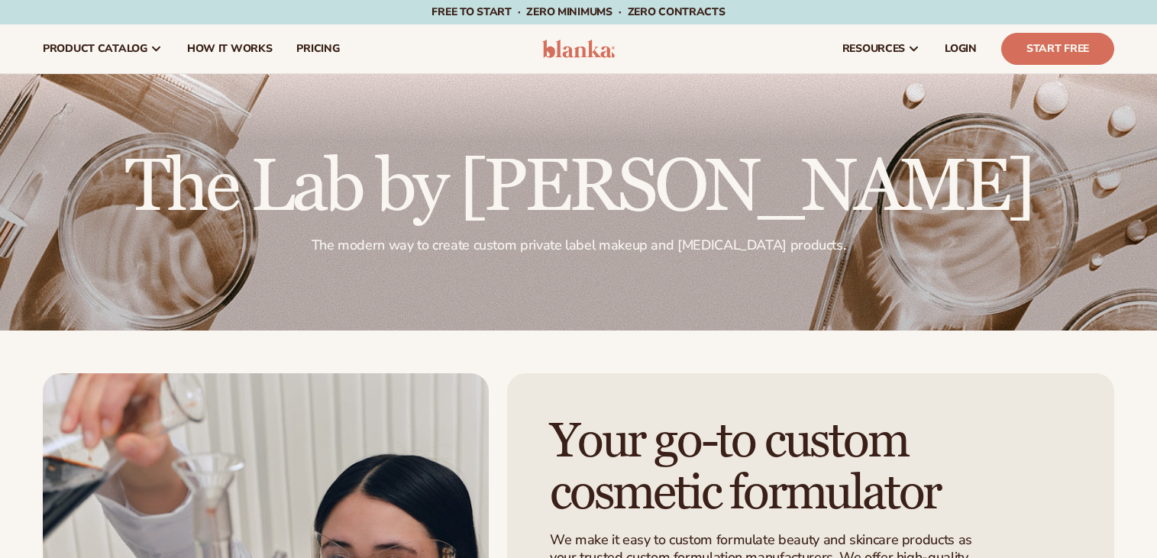 The height and width of the screenshot is (558, 1157). Describe the element at coordinates (578, 11) in the screenshot. I see `span: Free to start · ZERO minimums · ZERO contracts` at that location.